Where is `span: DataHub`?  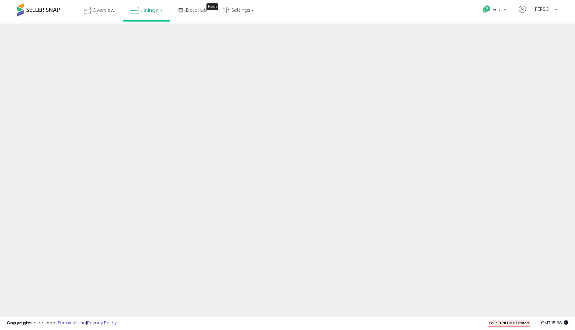
span: DataHub is located at coordinates (196, 10).